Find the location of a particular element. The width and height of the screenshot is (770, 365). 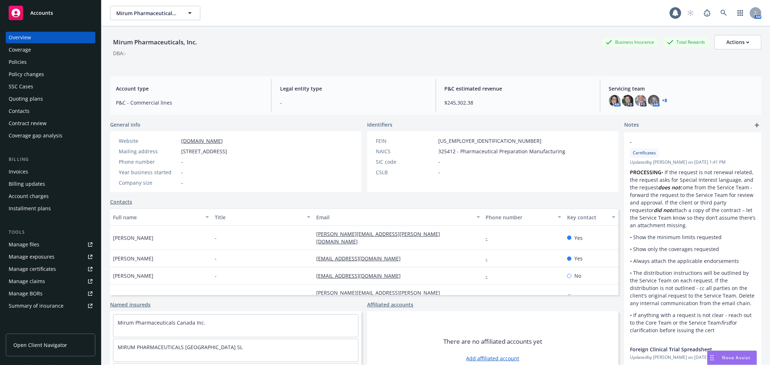

div: Full name is located at coordinates (157, 217).